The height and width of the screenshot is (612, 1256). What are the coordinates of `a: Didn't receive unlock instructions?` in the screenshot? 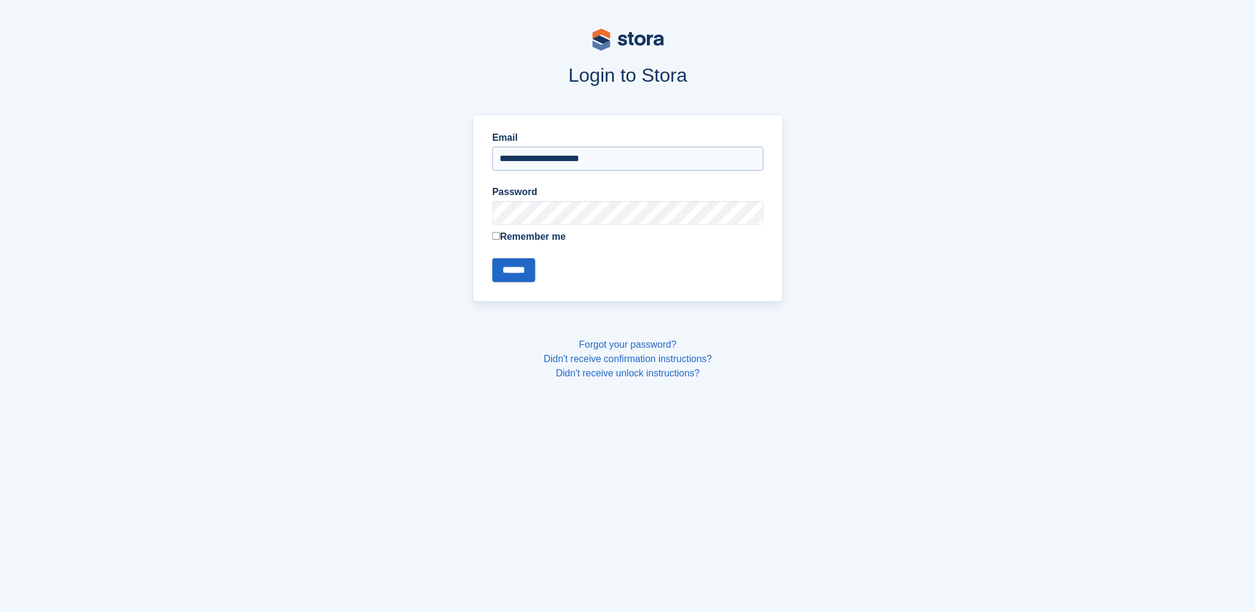 It's located at (628, 373).